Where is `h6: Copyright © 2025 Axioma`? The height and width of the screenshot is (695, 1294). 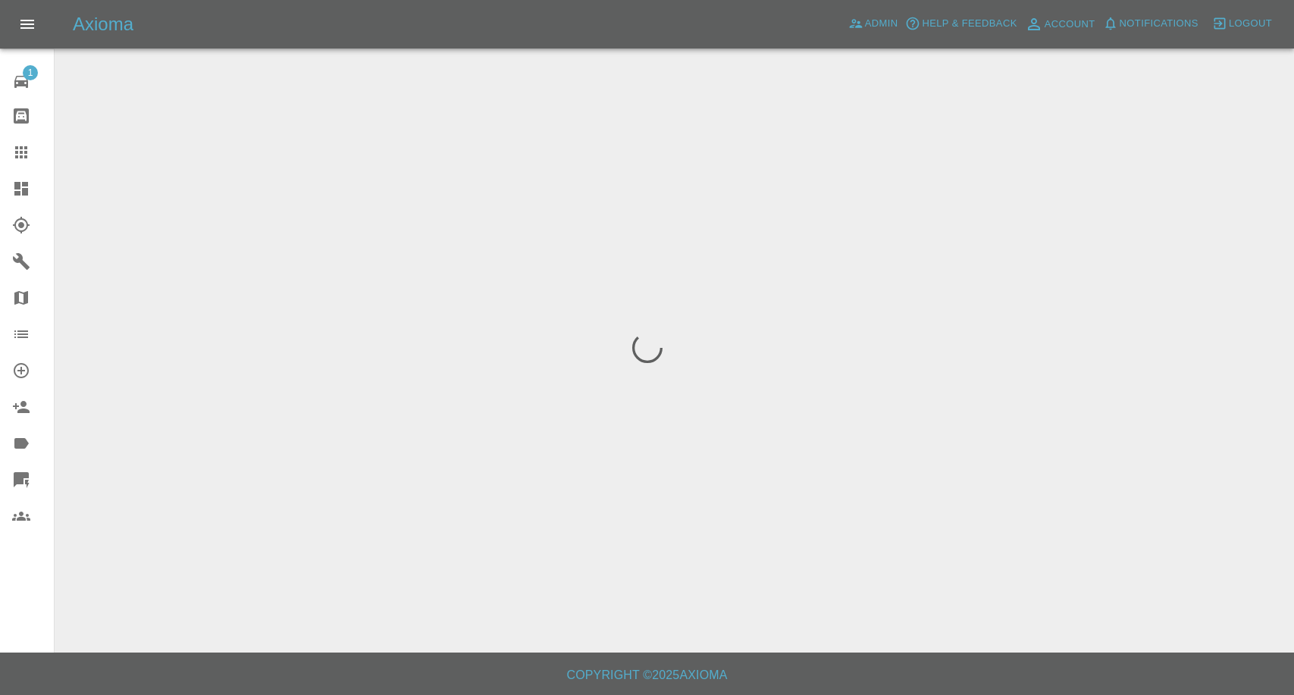 h6: Copyright © 2025 Axioma is located at coordinates (647, 676).